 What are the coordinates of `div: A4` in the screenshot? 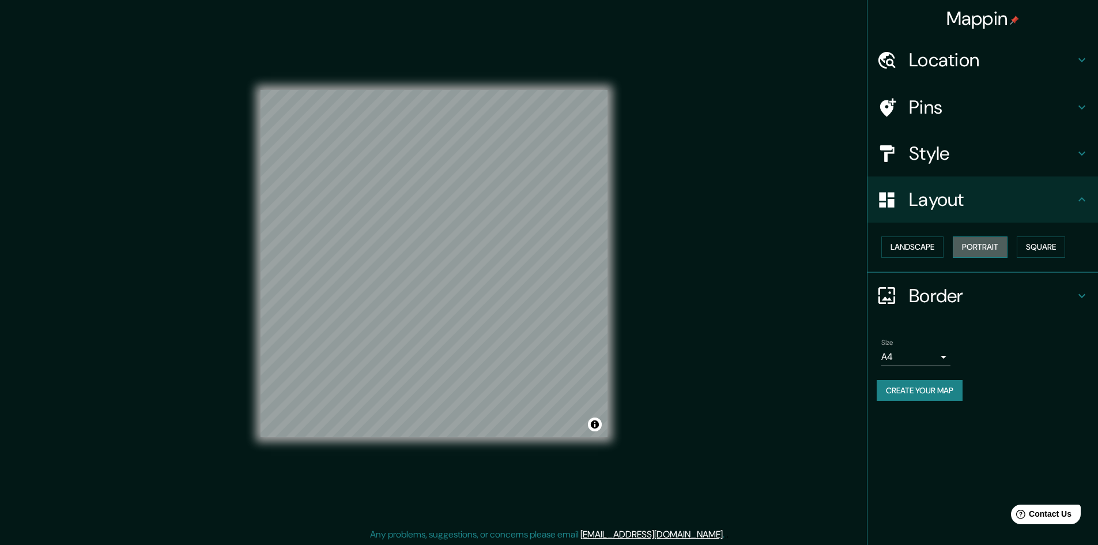 It's located at (916, 357).